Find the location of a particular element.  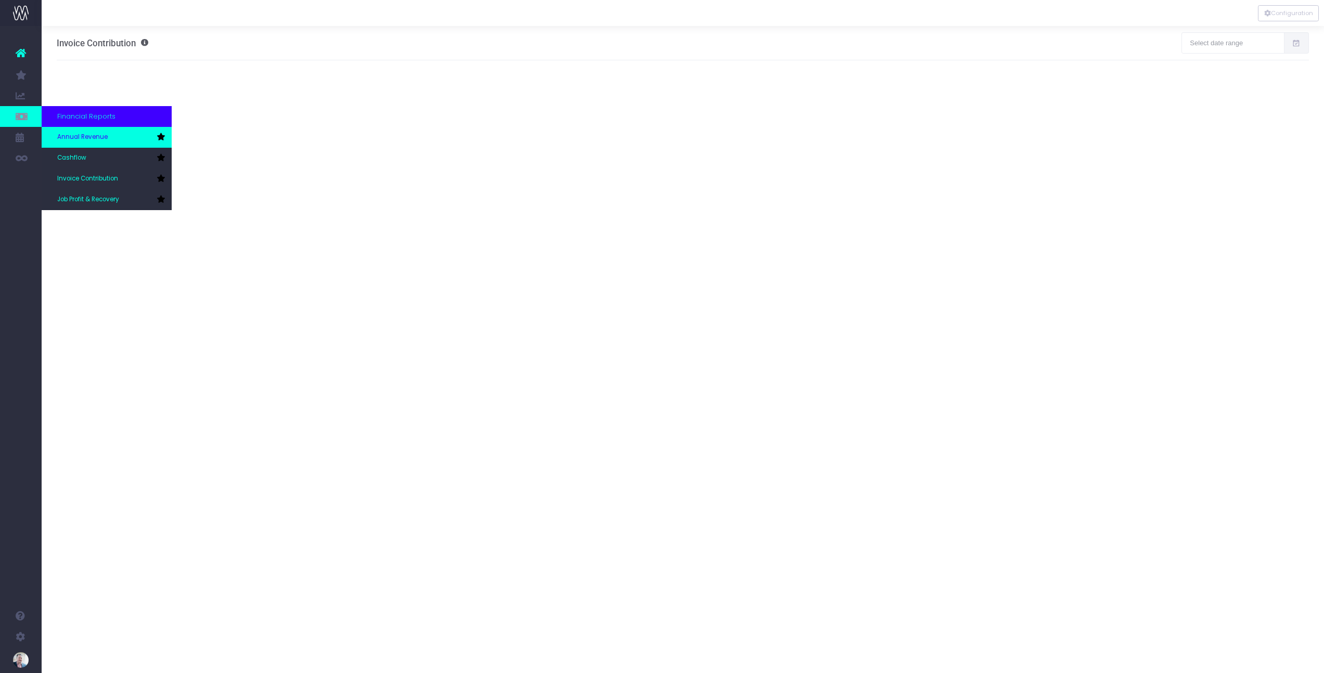

span: Cashflow is located at coordinates (72, 158).